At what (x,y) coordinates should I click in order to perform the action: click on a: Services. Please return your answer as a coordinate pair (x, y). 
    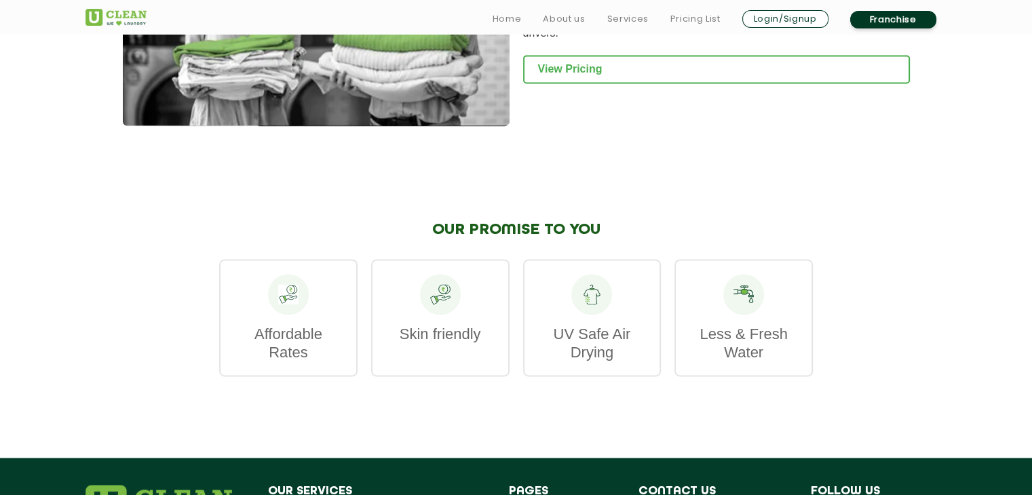
    Looking at the image, I should click on (627, 19).